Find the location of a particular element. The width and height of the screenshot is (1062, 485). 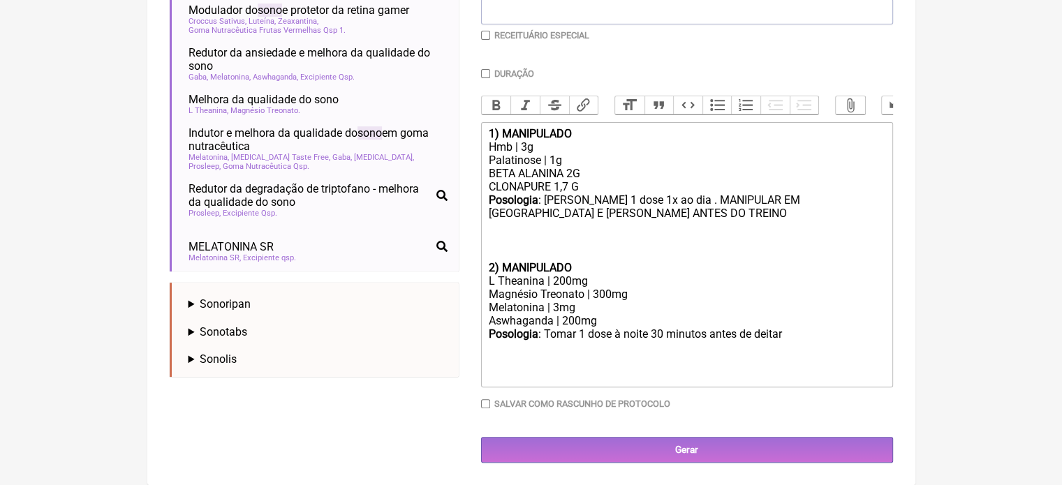

label: Receituário Especial is located at coordinates (542, 35).